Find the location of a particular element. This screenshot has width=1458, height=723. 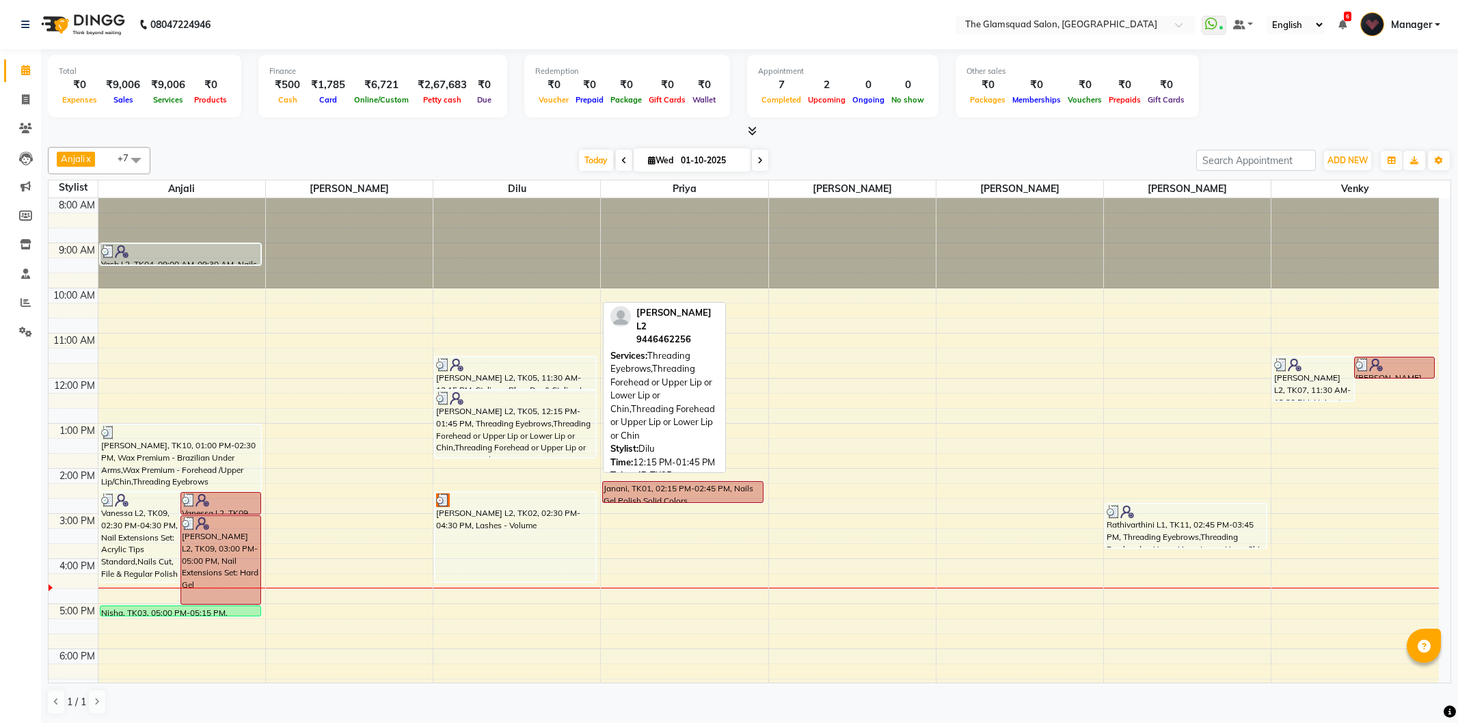

span: Completed is located at coordinates (781, 100).